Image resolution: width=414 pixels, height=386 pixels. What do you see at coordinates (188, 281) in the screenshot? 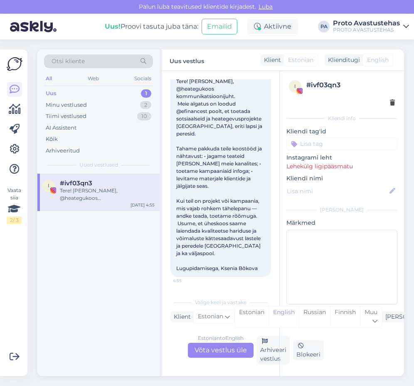
I see `span: 4:55` at bounding box center [188, 281].